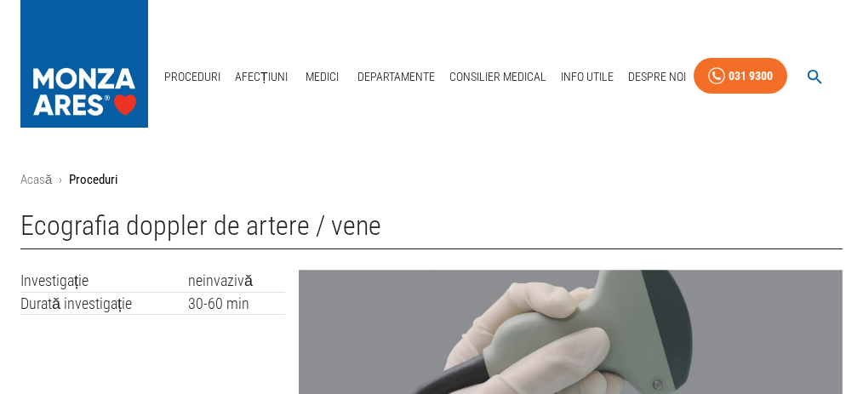 Image resolution: width=863 pixels, height=394 pixels. Describe the element at coordinates (396, 77) in the screenshot. I see `a: Departamente` at that location.